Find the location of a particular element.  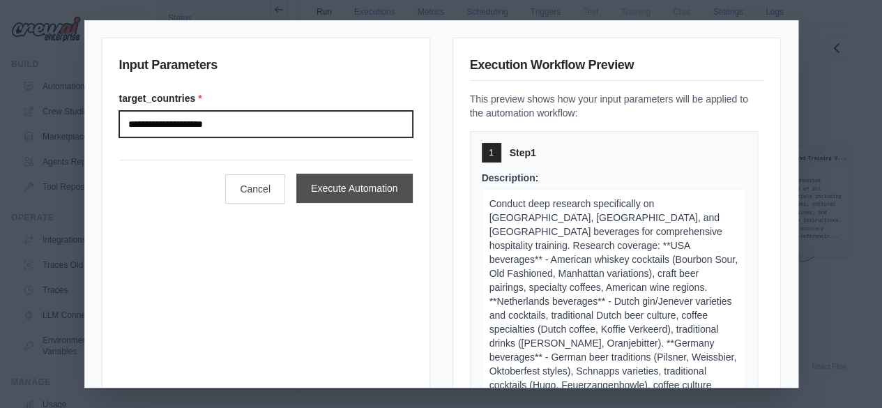

span: 1 is located at coordinates (491, 153).